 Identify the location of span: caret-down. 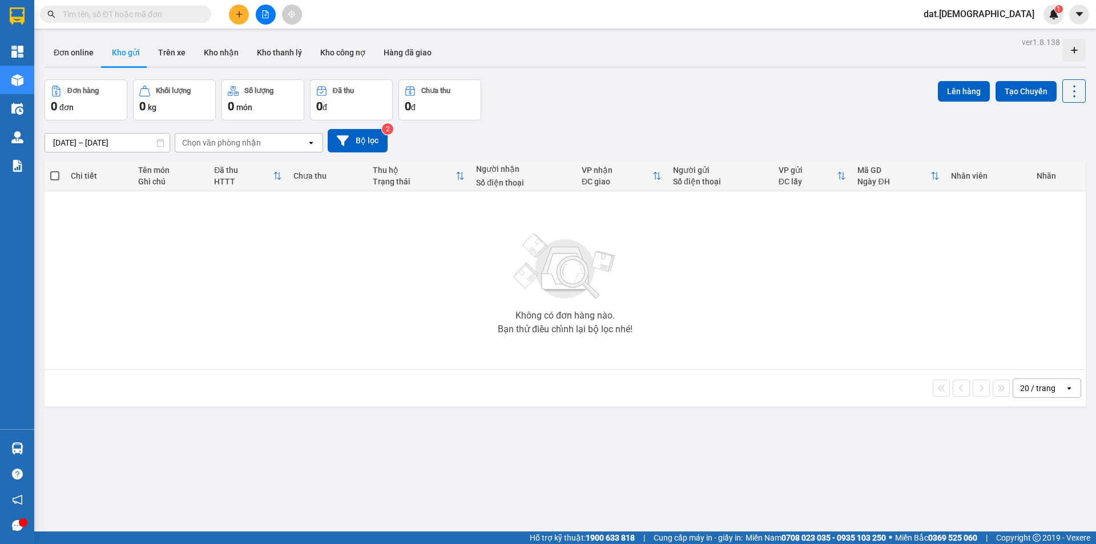
(1079, 14).